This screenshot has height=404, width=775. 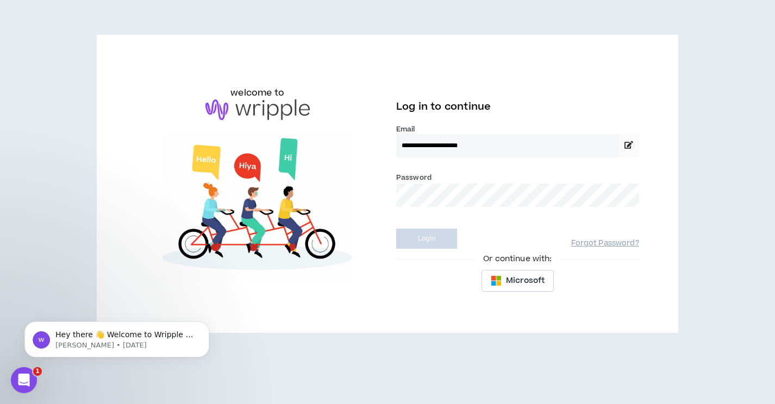 I want to click on h6: welcome to, so click(x=257, y=93).